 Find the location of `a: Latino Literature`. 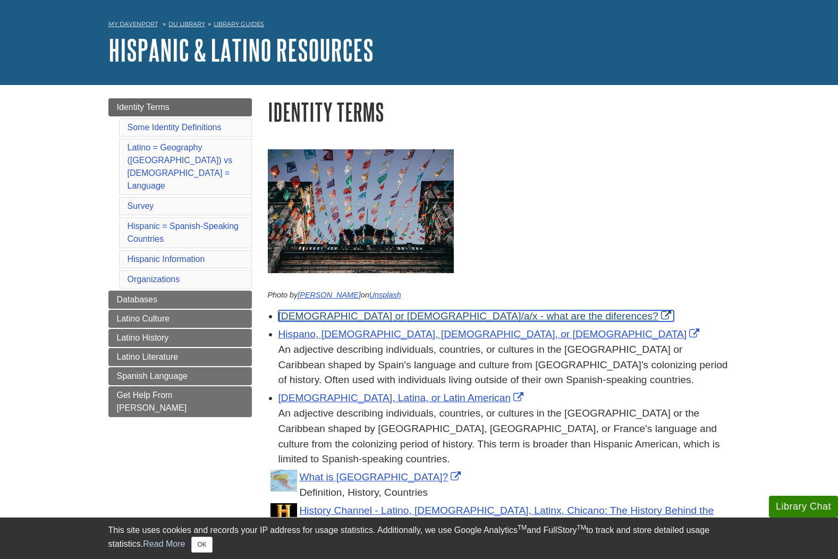

a: Latino Literature is located at coordinates (180, 357).